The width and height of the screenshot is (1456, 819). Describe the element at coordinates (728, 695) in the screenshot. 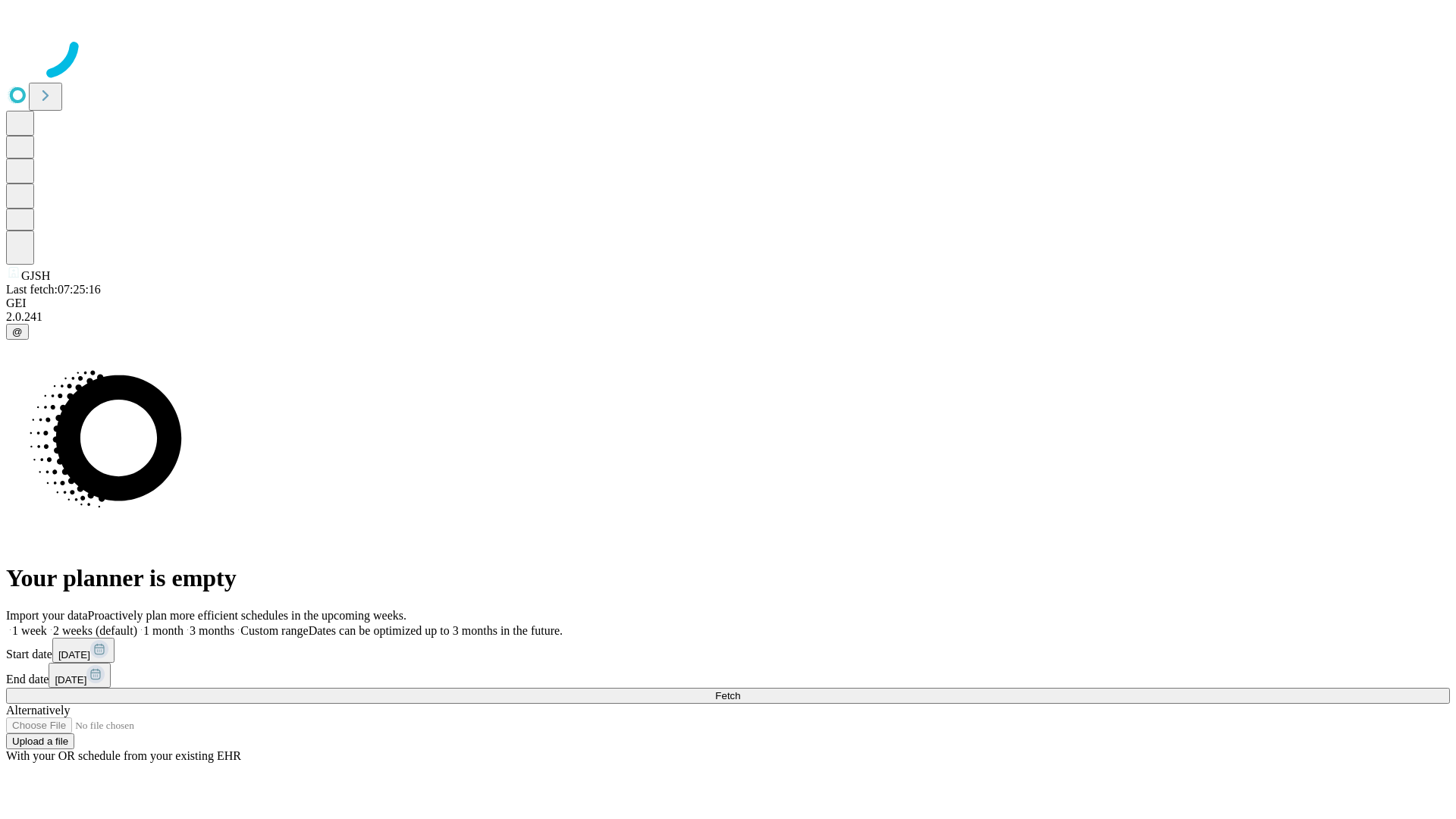

I see `button: Fetch` at that location.